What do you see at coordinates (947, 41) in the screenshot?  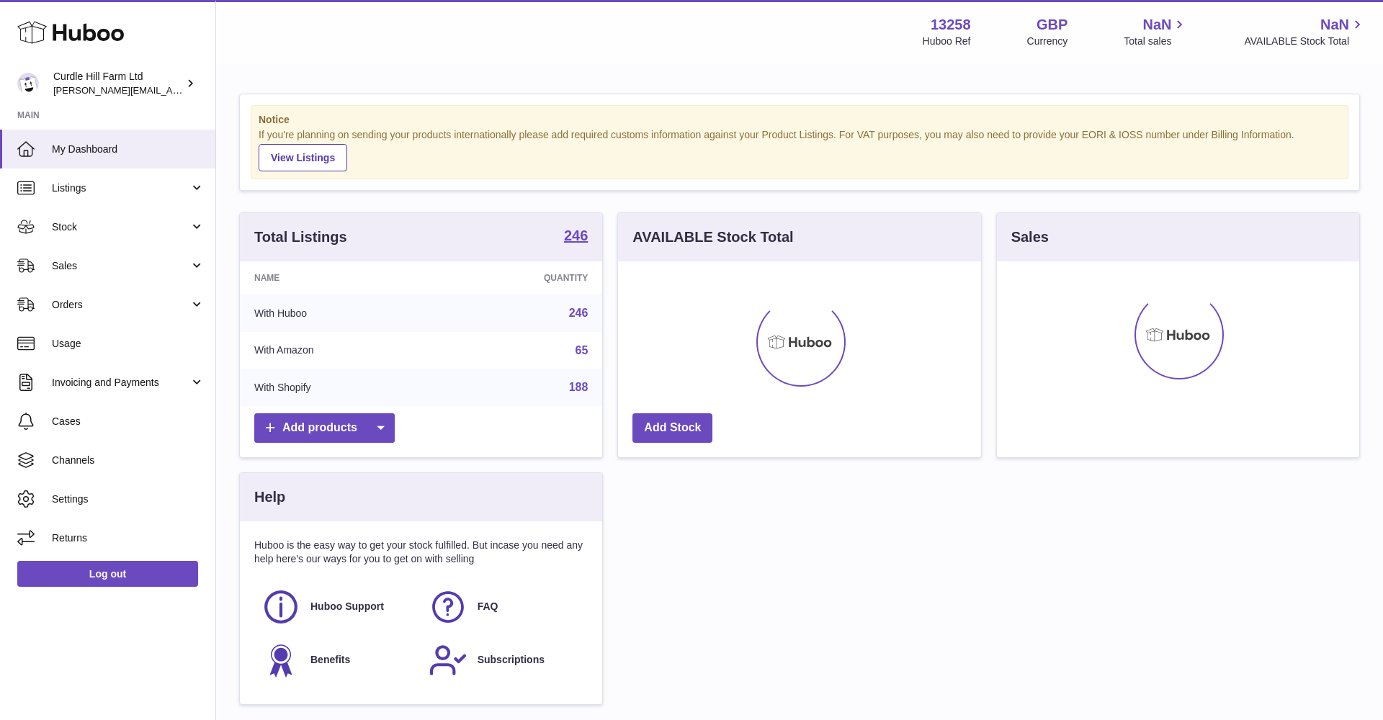 I see `div: Huboo Ref` at bounding box center [947, 41].